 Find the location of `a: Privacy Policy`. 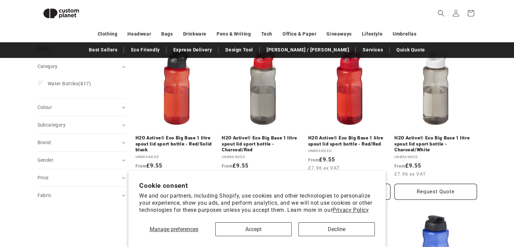

a: Privacy Policy is located at coordinates (350, 209).